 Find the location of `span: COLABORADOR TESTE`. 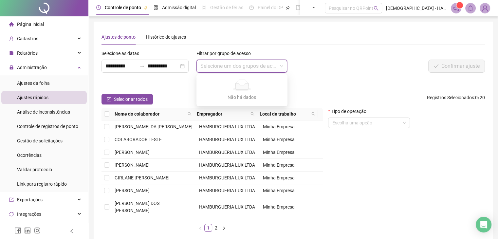

span: COLABORADOR TESTE is located at coordinates (138, 139).